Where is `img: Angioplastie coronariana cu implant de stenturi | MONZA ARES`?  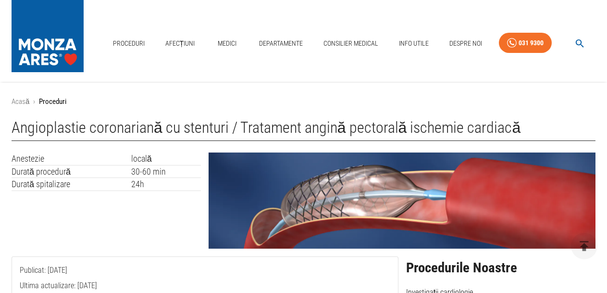
img: Angioplastie coronariana cu implant de stenturi | MONZA ARES is located at coordinates (402, 200).